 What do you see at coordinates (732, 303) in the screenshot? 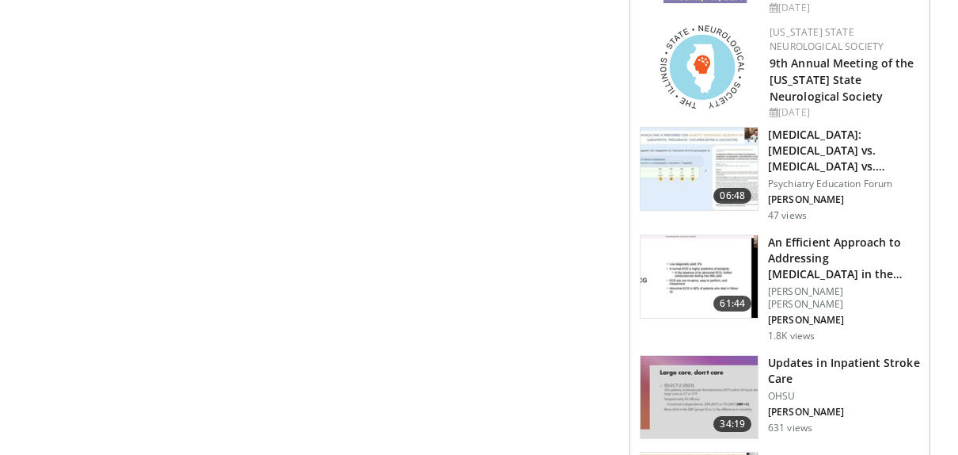
I see `span: 61:44` at bounding box center [732, 303].